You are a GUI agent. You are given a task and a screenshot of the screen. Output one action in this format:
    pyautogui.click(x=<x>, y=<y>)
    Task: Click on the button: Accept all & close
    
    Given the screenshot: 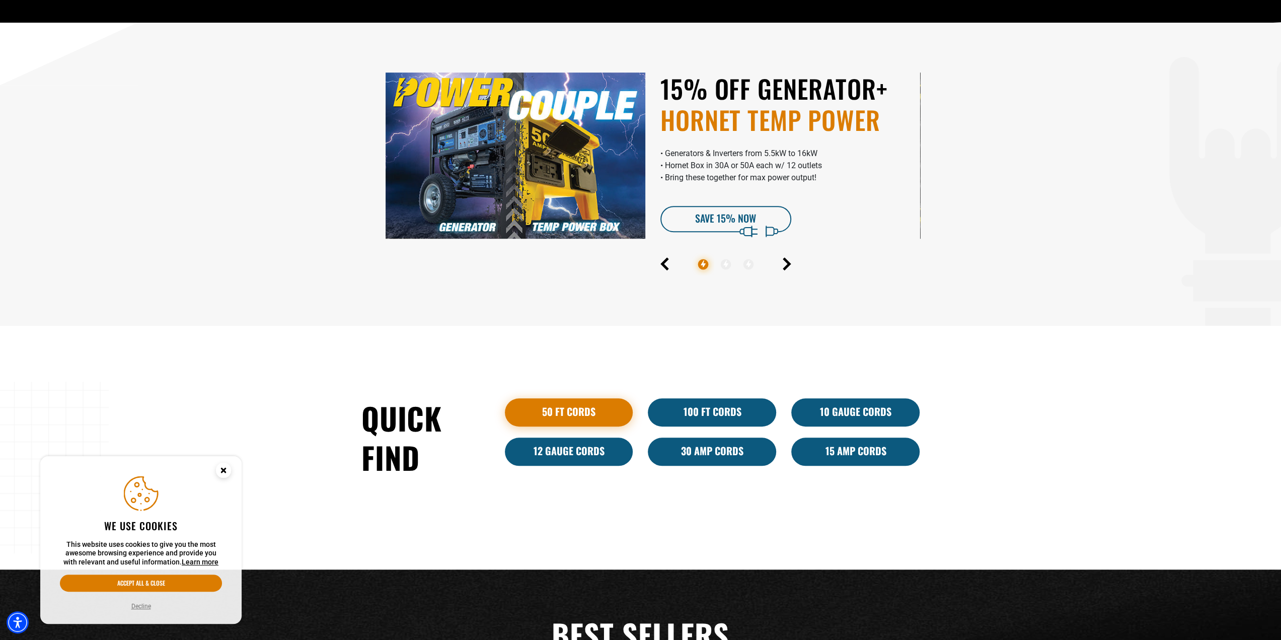 What is the action you would take?
    pyautogui.click(x=141, y=583)
    